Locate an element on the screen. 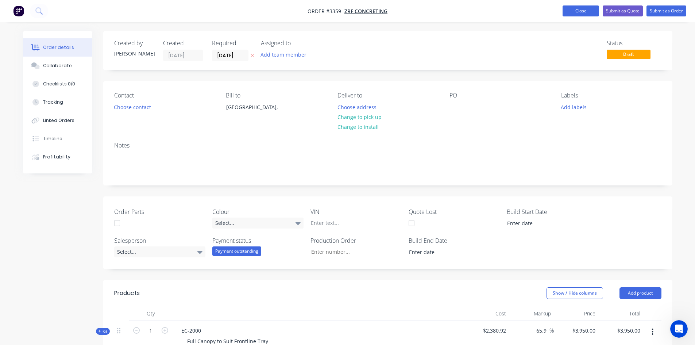 This screenshot has height=345, width=695. button: Add labels is located at coordinates (574, 107).